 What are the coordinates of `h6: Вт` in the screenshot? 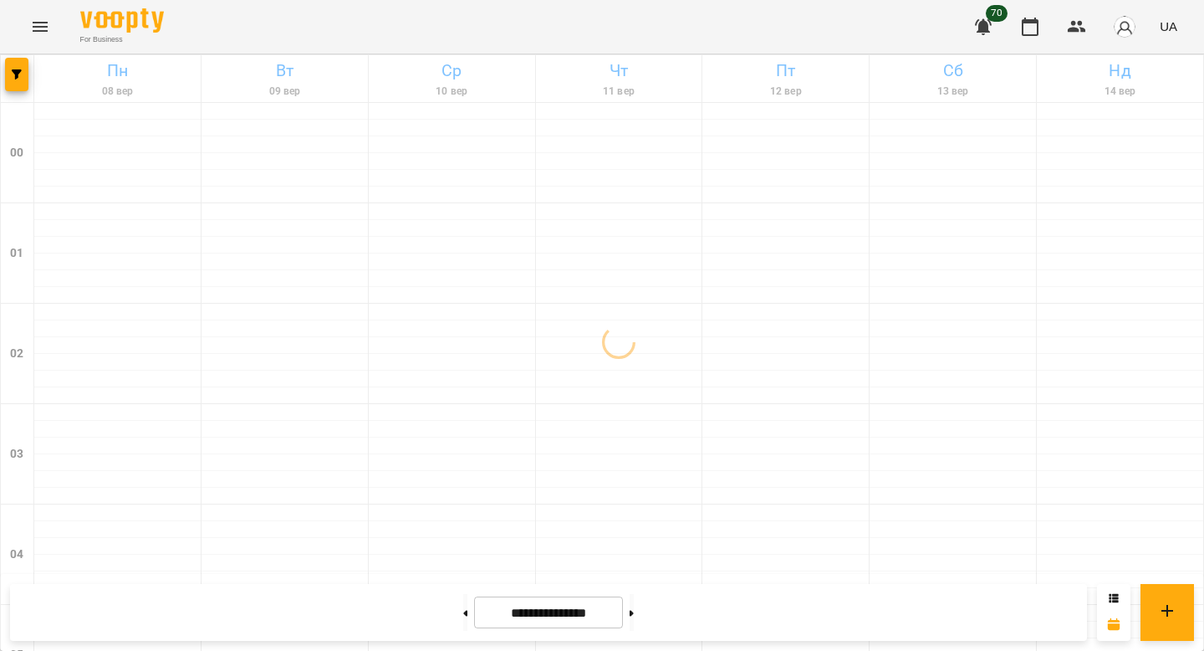 It's located at (284, 70).